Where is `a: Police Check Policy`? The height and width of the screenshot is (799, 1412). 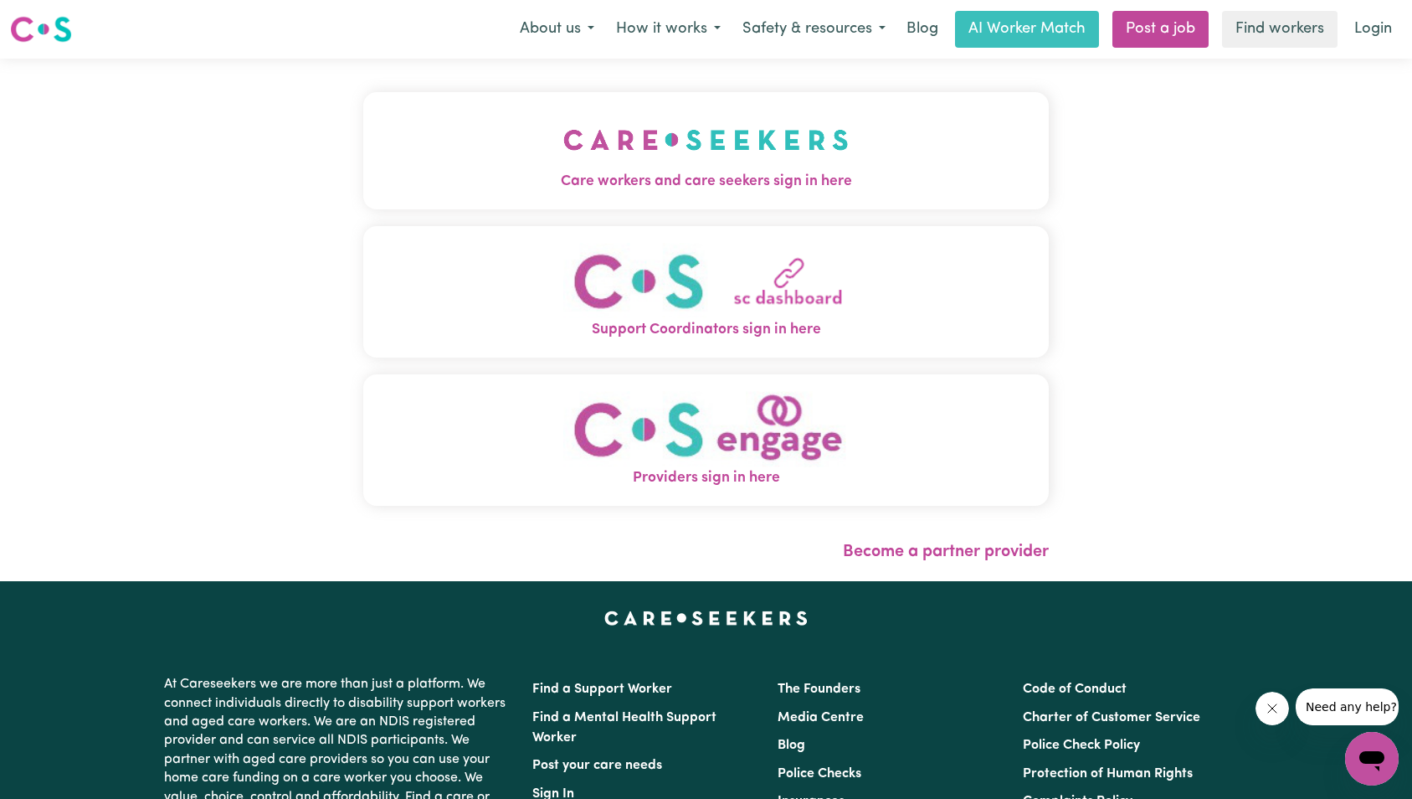
a: Police Check Policy is located at coordinates (1082, 745).